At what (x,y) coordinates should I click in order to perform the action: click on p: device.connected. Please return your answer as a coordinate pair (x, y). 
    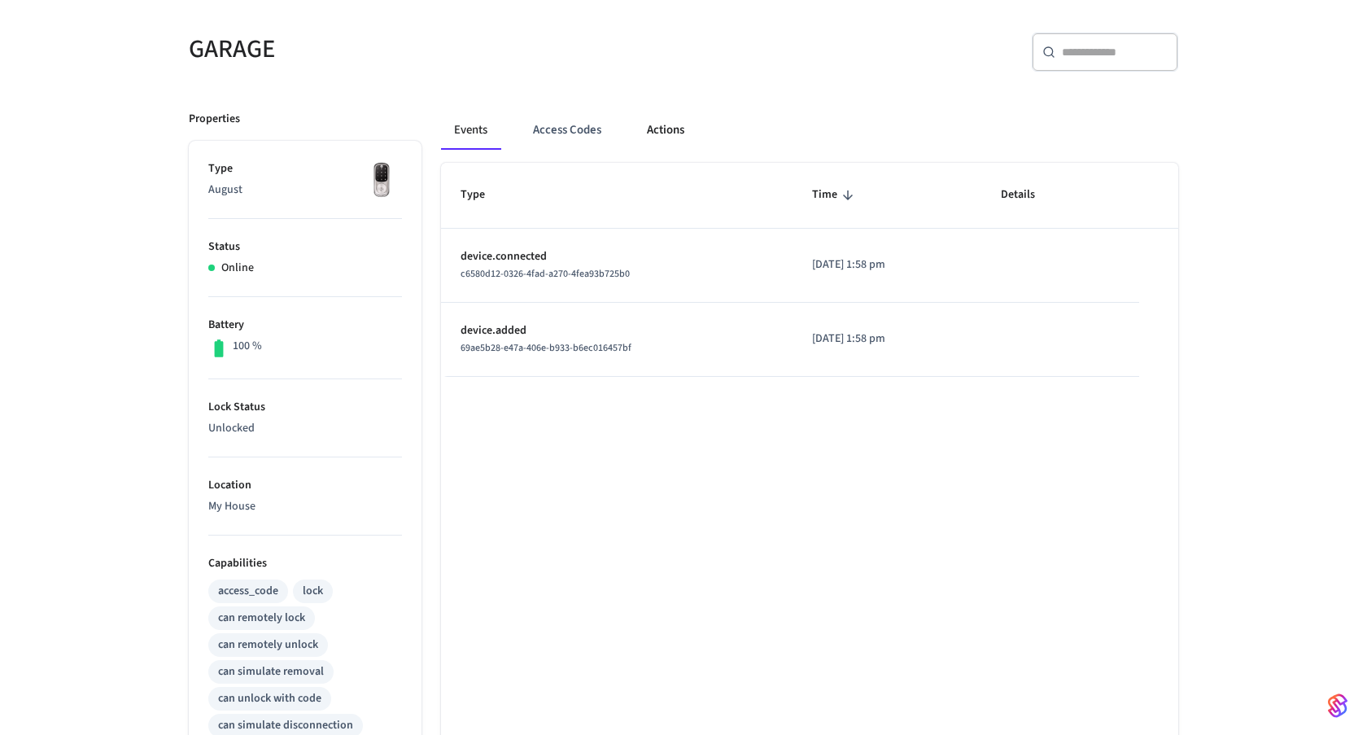
    Looking at the image, I should click on (617, 256).